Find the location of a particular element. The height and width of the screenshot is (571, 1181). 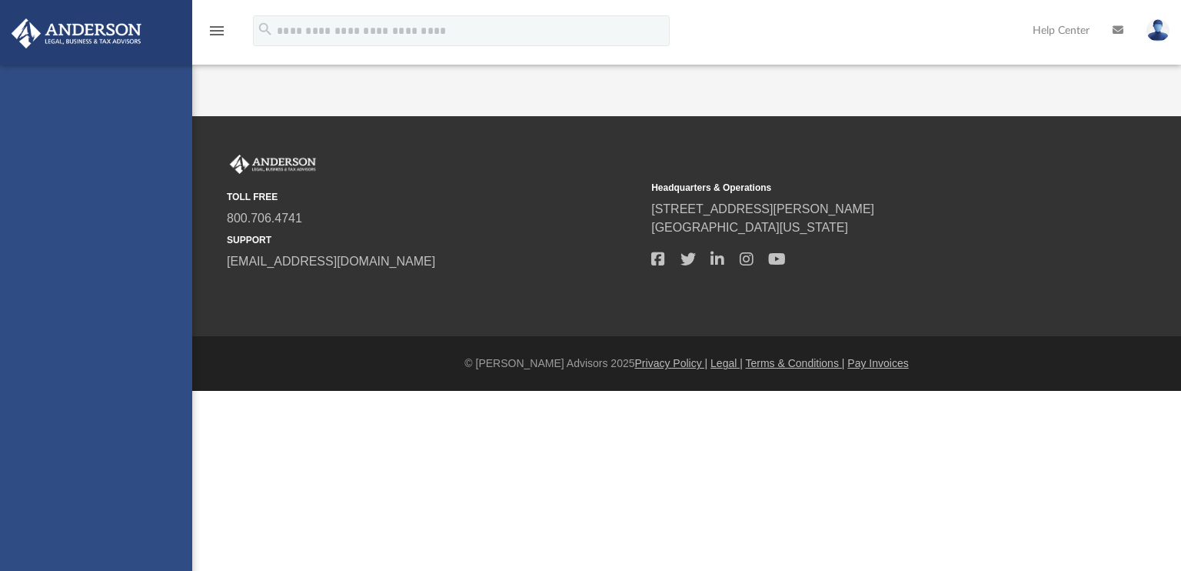

a: Terms & Conditions | is located at coordinates (795, 363).